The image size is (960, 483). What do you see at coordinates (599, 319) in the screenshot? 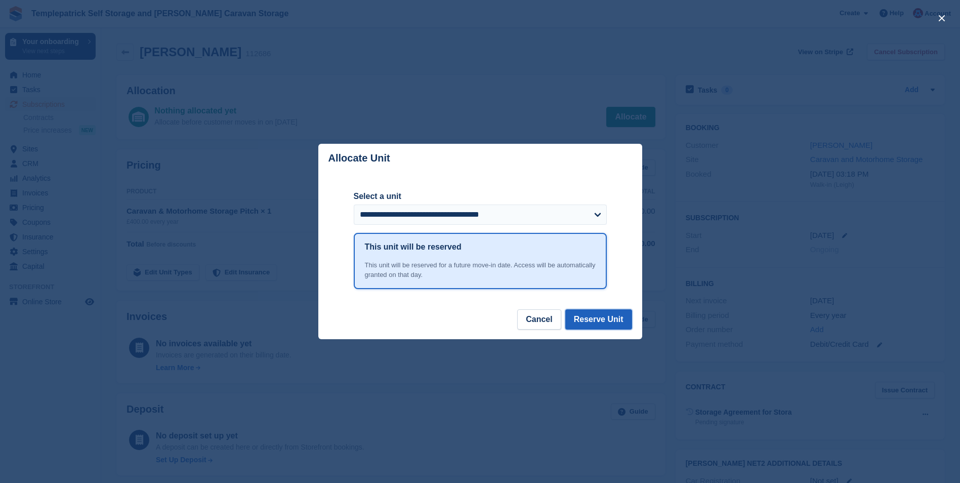
I see `button: Reserve Unit` at bounding box center [599, 319].